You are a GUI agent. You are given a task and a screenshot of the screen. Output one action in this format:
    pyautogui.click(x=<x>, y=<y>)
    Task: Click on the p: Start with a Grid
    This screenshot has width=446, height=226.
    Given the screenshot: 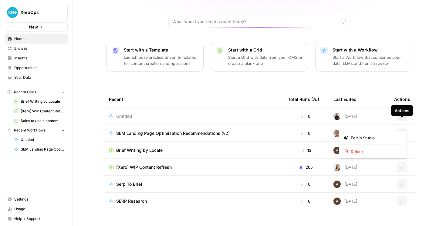 What is the action you would take?
    pyautogui.click(x=265, y=50)
    